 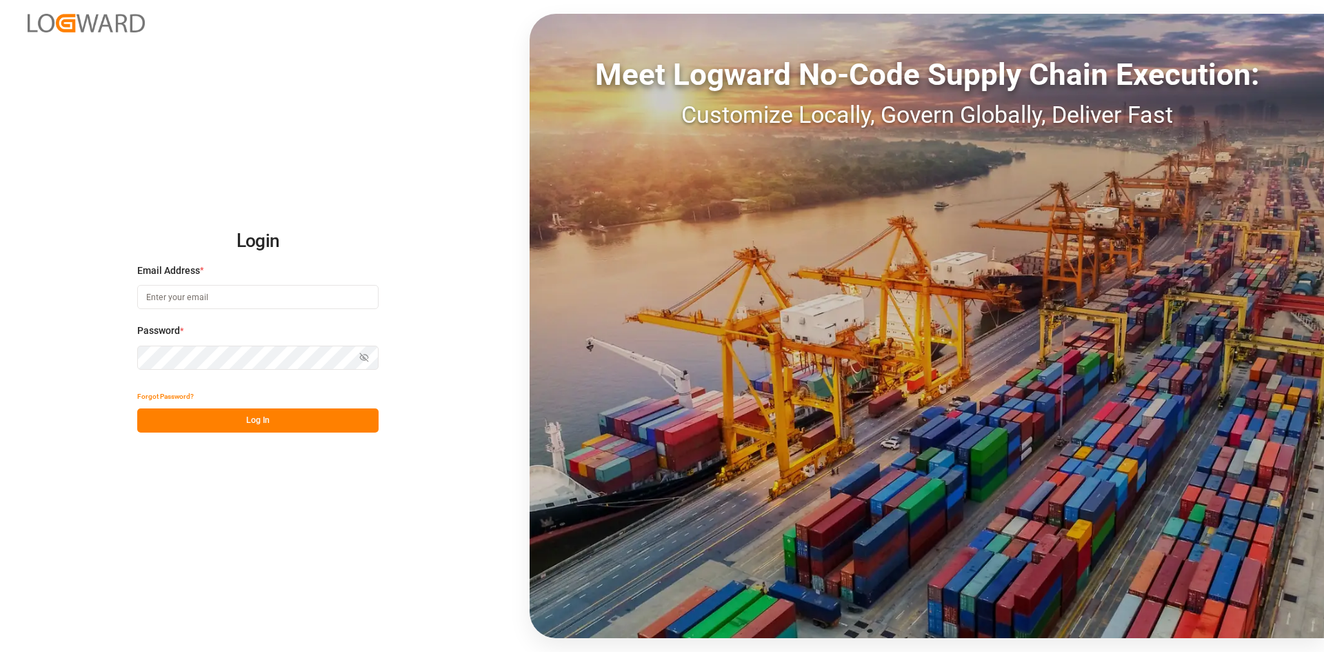 What do you see at coordinates (258, 420) in the screenshot?
I see `button: Log In` at bounding box center [258, 420].